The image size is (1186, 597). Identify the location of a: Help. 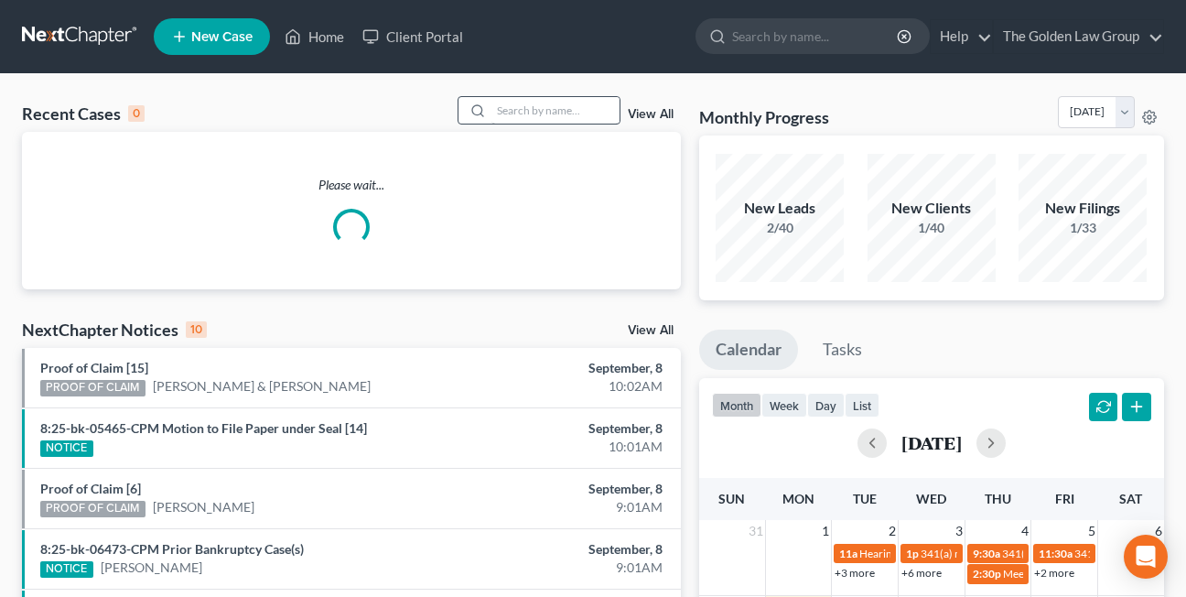
(961, 37).